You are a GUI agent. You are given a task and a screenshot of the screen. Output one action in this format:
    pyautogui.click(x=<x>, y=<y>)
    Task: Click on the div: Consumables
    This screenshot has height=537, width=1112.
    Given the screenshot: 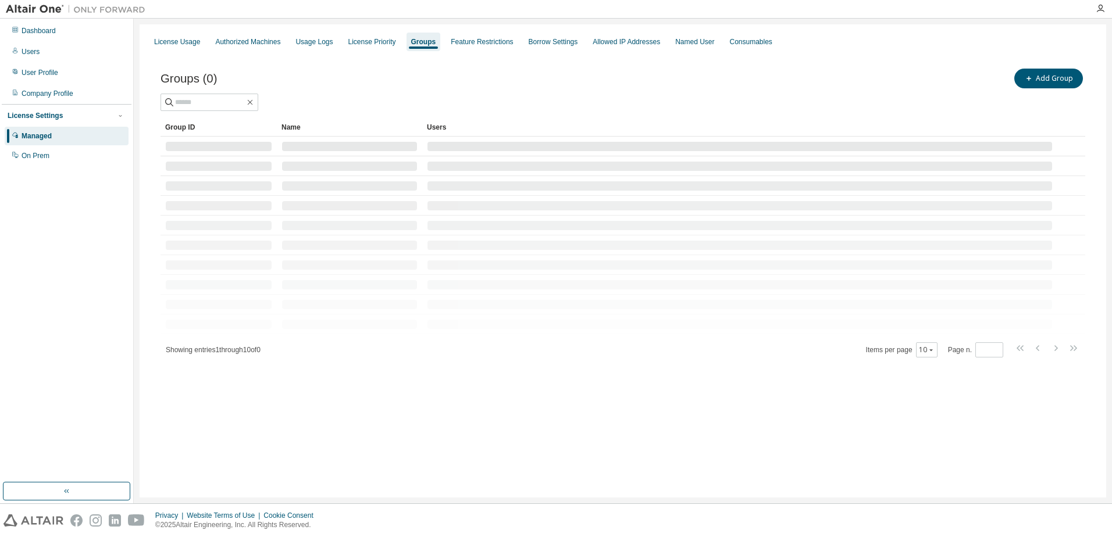 What is the action you would take?
    pyautogui.click(x=751, y=42)
    